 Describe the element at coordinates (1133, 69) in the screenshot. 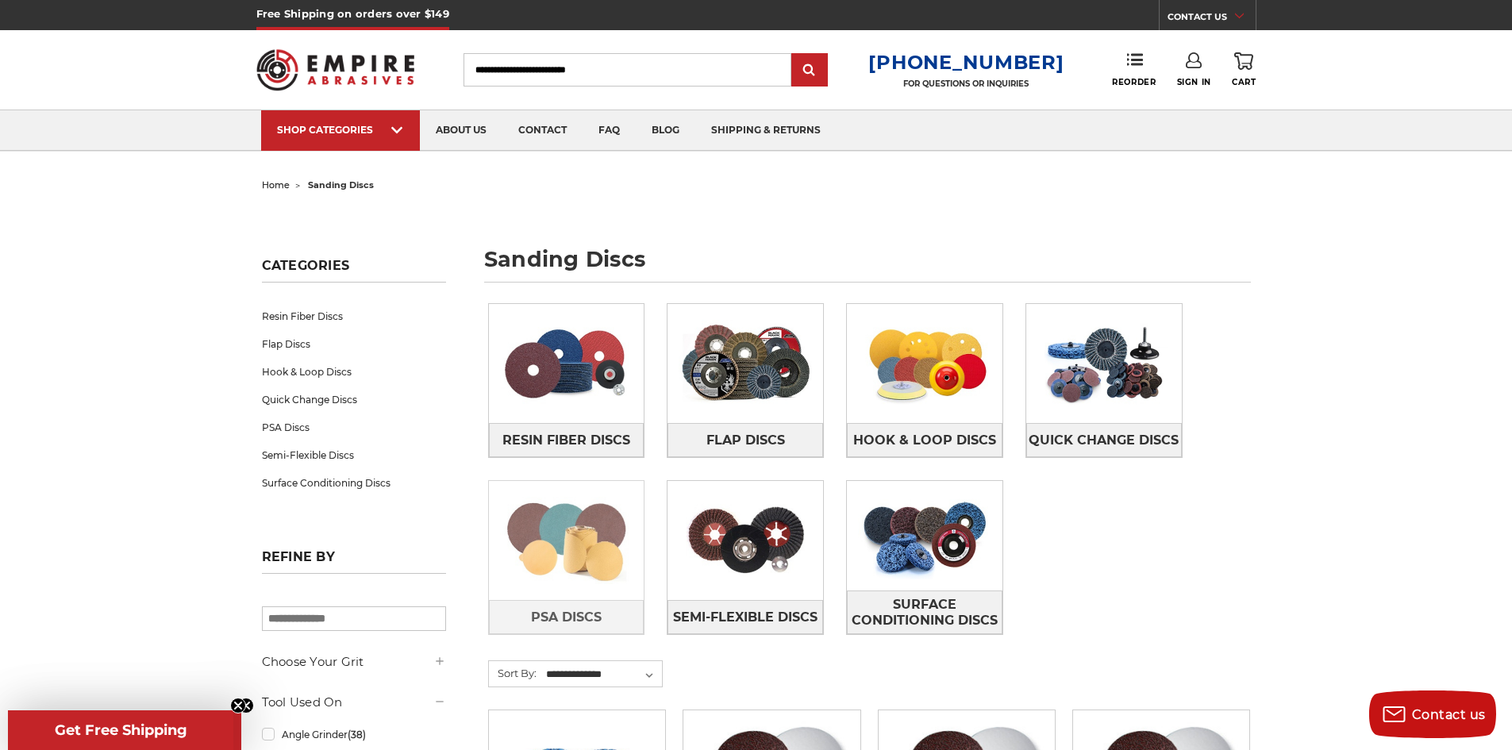

I see `a: Reorder` at that location.